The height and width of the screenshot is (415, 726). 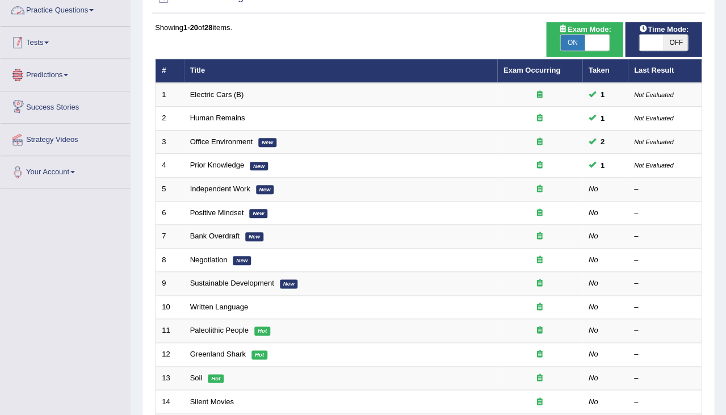 What do you see at coordinates (217, 118) in the screenshot?
I see `a: Human Remains` at bounding box center [217, 118].